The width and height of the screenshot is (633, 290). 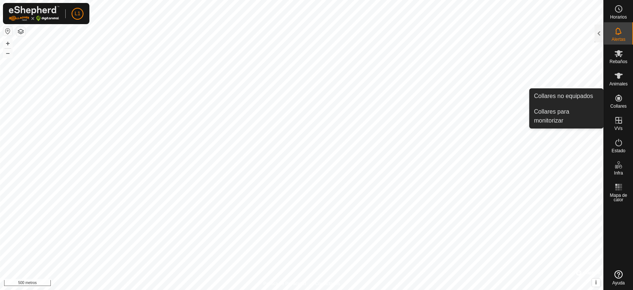 What do you see at coordinates (618, 173) in the screenshot?
I see `font: Infra` at bounding box center [618, 173].